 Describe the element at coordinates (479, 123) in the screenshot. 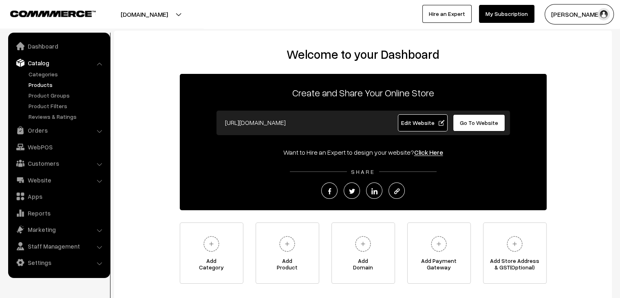

I see `a: Go To Website` at that location.